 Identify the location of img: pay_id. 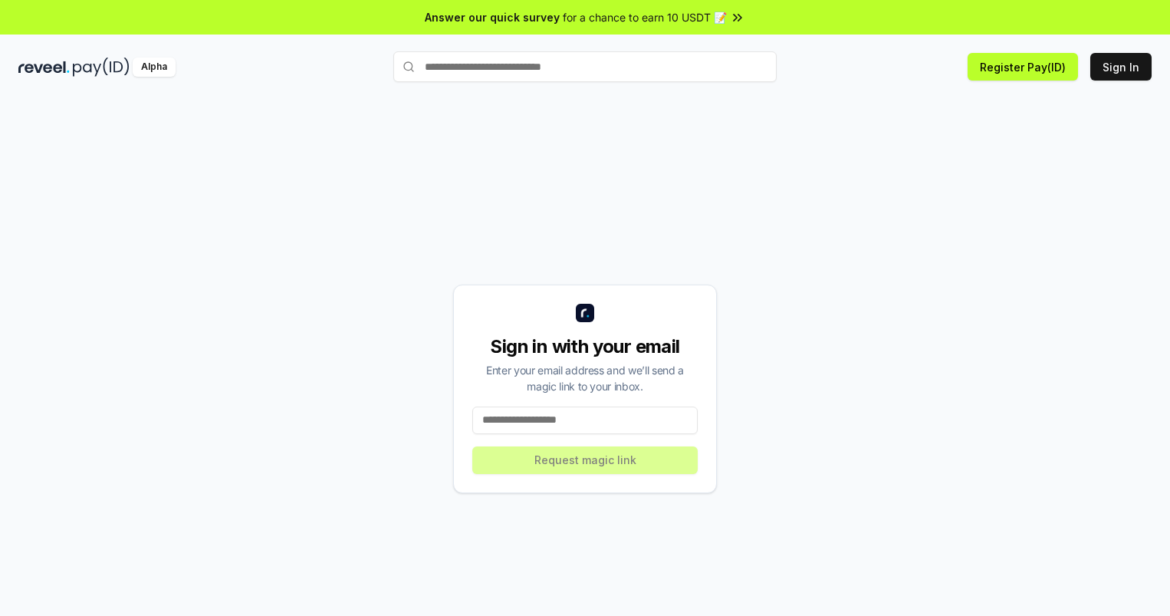
(101, 67).